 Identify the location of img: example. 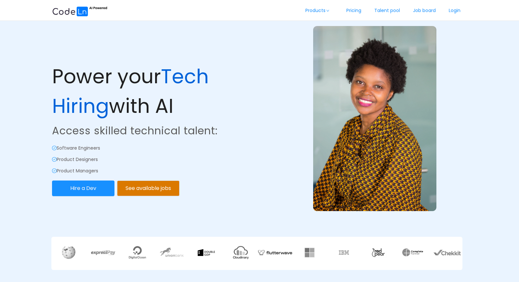
(375, 118).